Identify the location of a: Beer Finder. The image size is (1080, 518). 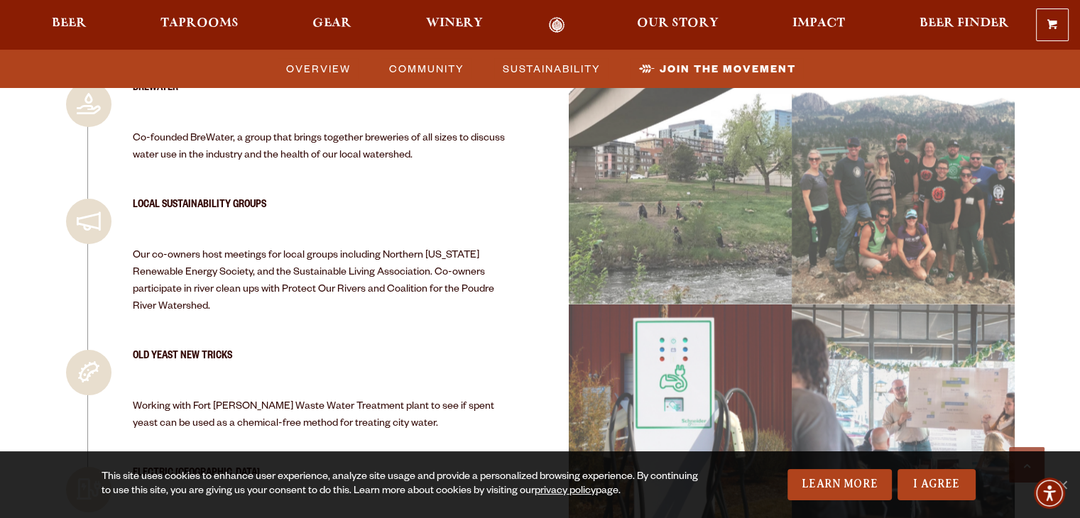
(963, 25).